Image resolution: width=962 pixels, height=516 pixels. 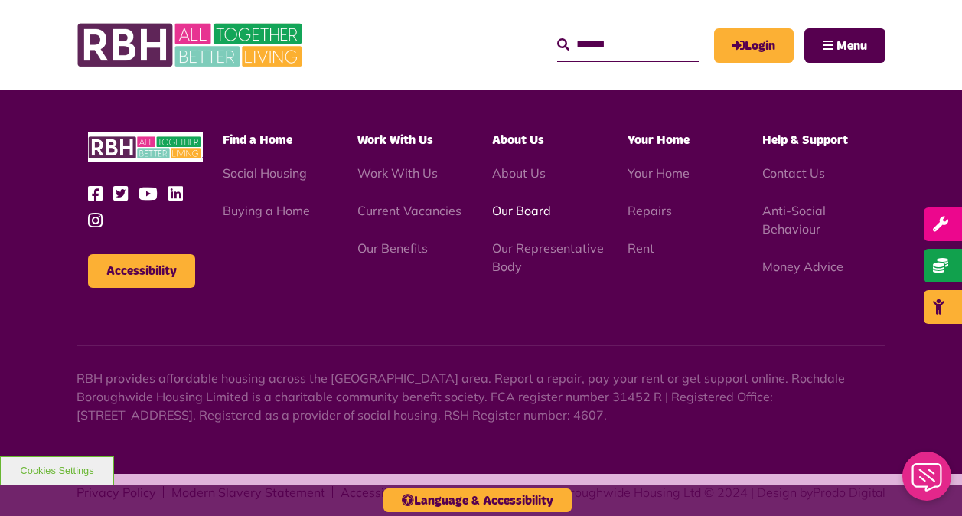 What do you see at coordinates (478, 500) in the screenshot?
I see `button: Language & Accessibility` at bounding box center [478, 500].